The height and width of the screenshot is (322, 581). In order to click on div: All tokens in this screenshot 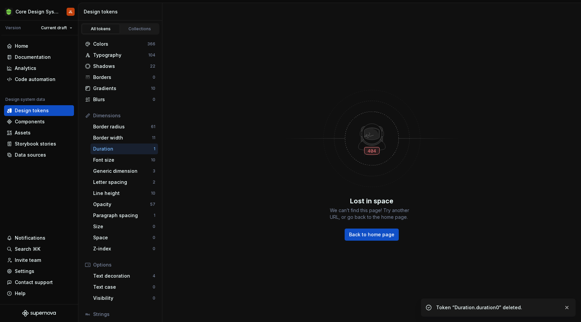, I will do `click(101, 29)`.